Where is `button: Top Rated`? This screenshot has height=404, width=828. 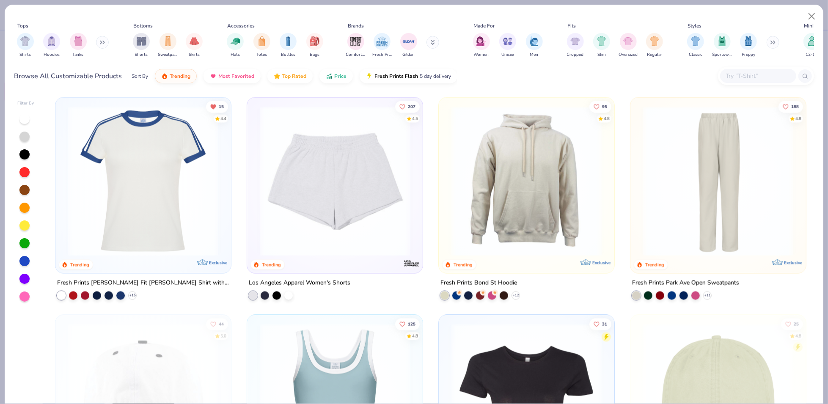
button: Top Rated is located at coordinates (290, 76).